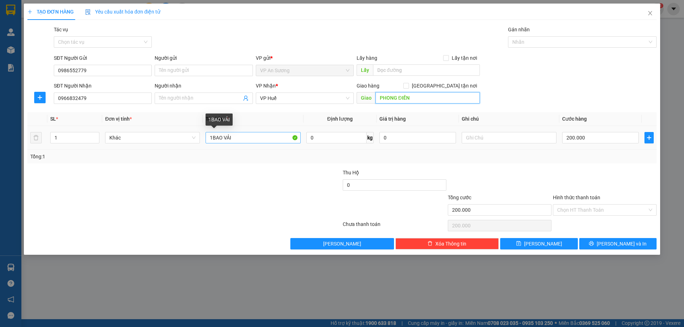 The image size is (684, 327). Describe the element at coordinates (61, 30) in the screenshot. I see `label: Tác vụ` at that location.